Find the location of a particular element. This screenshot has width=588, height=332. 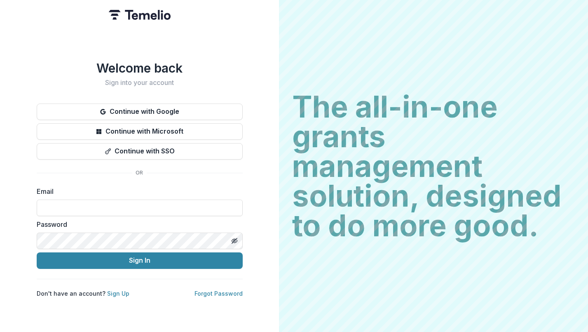

p: Don't have an account? is located at coordinates (83, 293).